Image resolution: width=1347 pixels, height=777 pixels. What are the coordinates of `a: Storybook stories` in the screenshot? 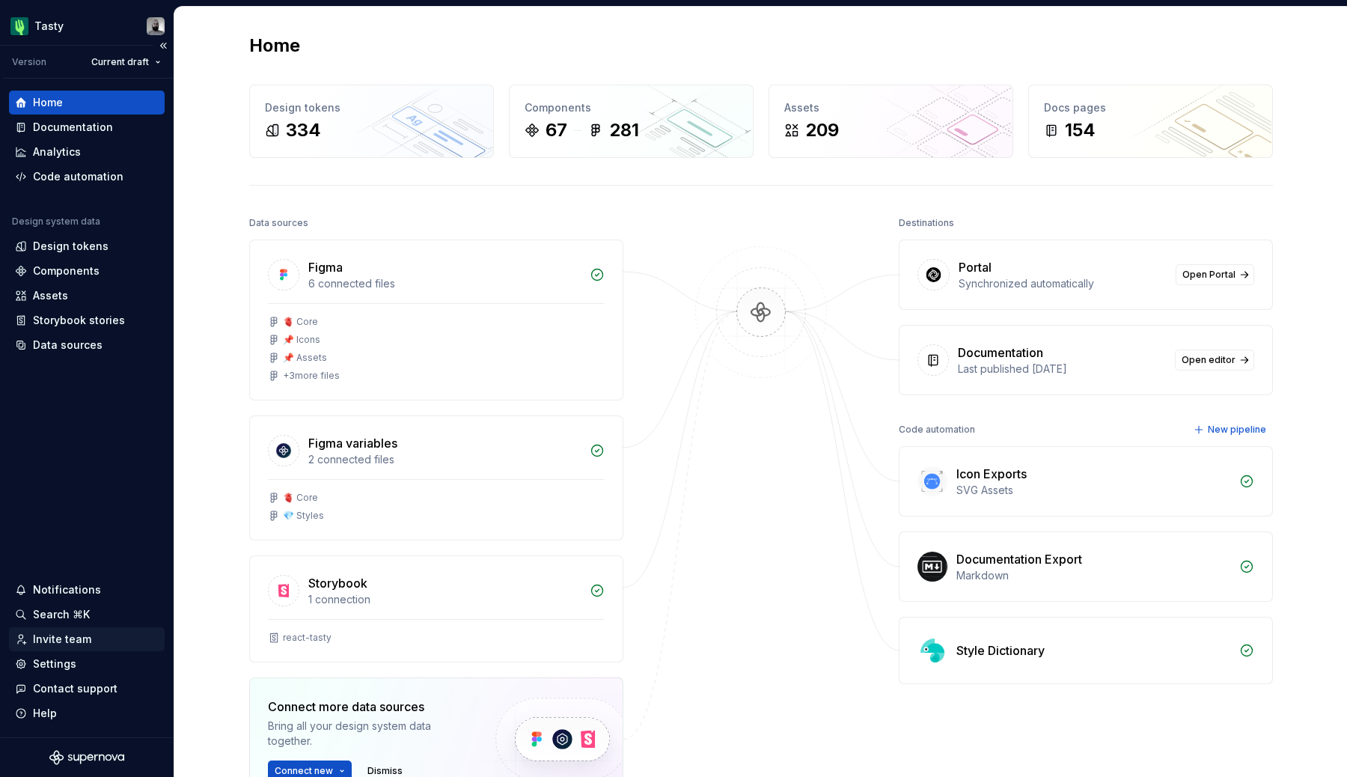 It's located at (87, 320).